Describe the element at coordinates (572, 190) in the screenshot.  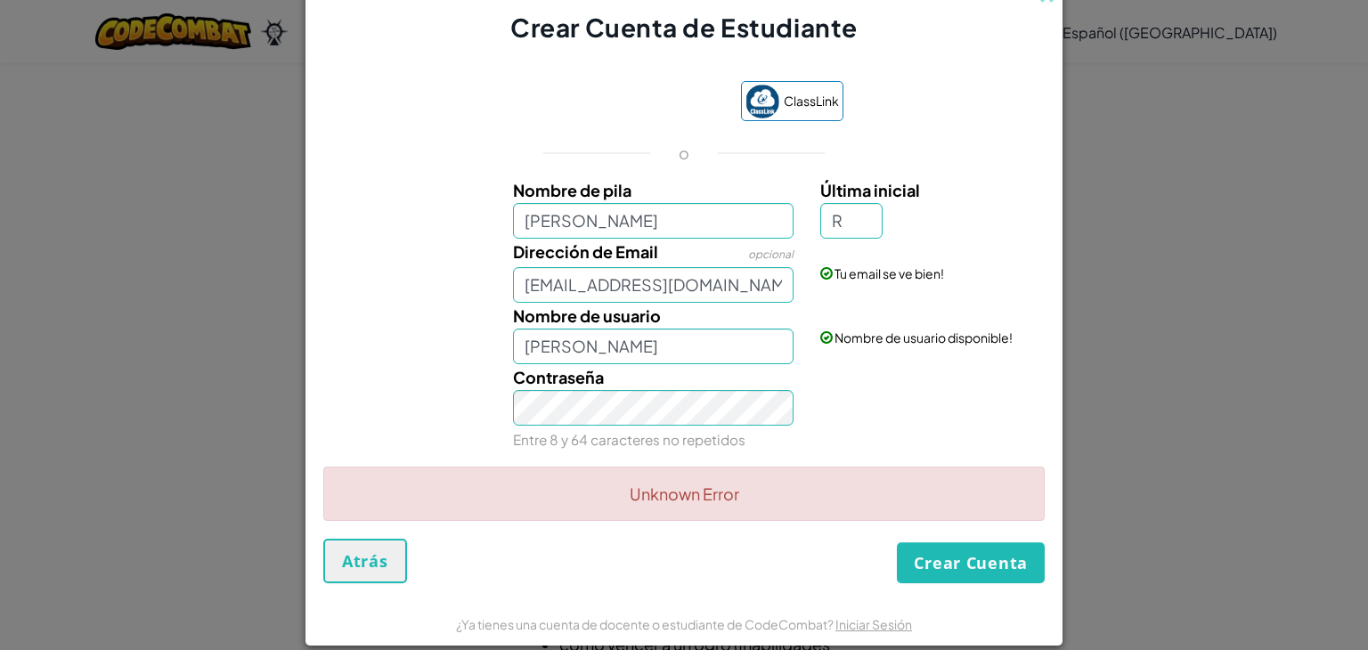
I see `span: Nombre de pila` at that location.